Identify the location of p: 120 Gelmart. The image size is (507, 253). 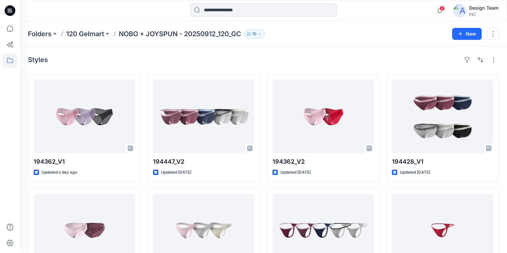
(85, 34).